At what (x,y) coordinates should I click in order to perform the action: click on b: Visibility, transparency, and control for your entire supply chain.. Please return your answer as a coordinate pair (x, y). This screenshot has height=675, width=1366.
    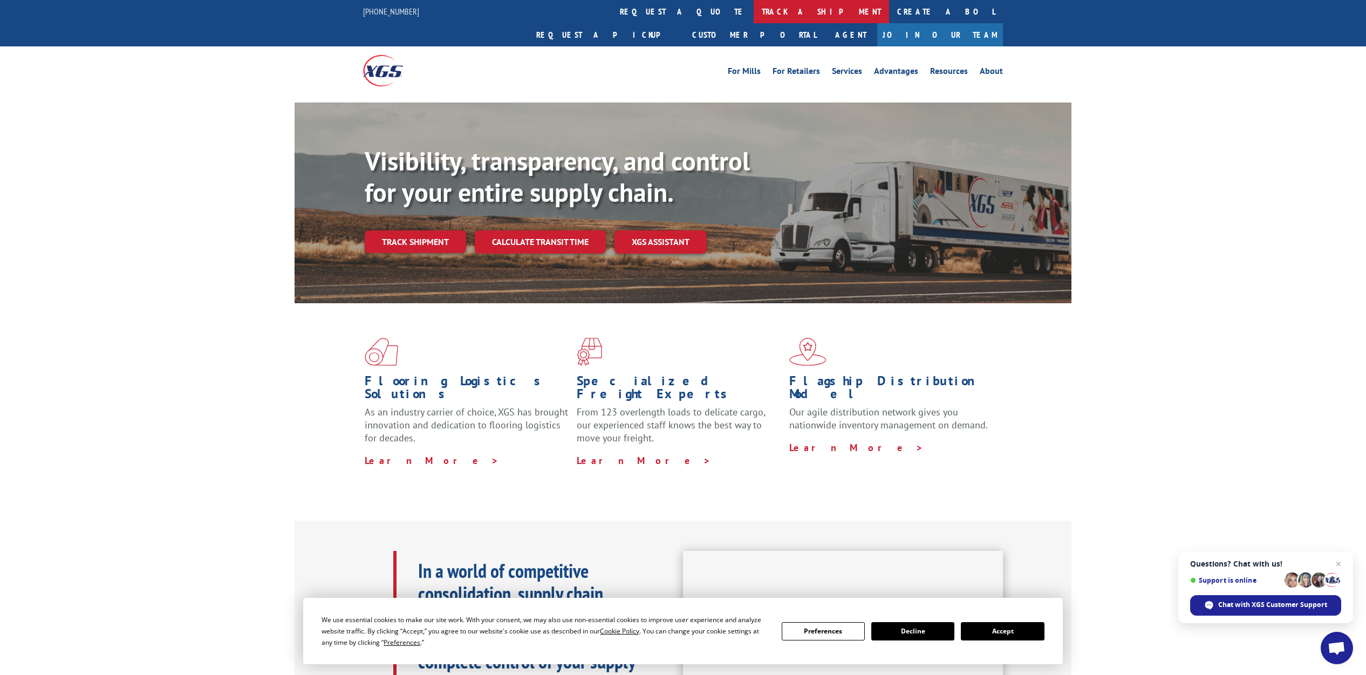
    Looking at the image, I should click on (557, 176).